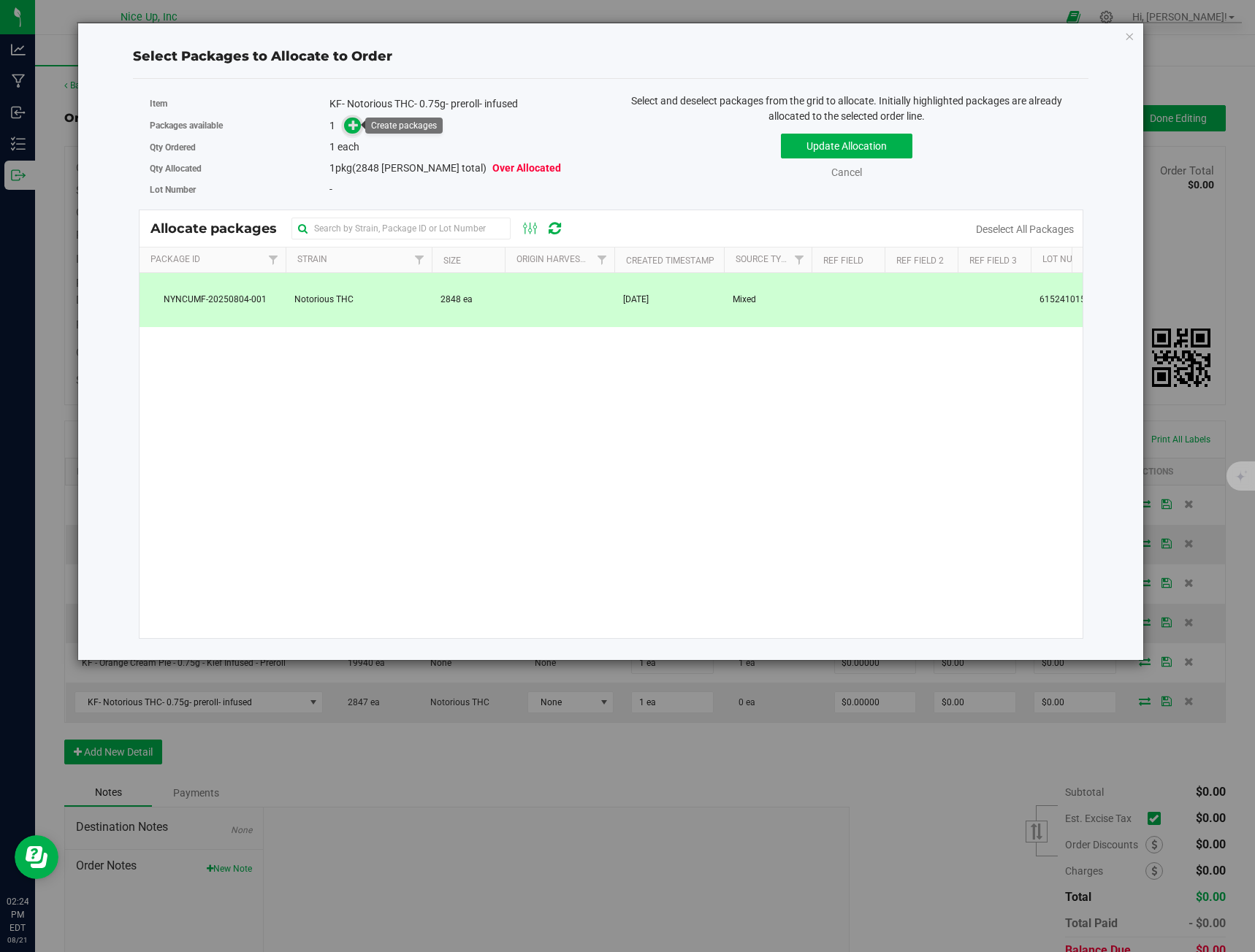  Describe the element at coordinates (1067, 299) in the screenshot. I see `span: 61524101524` at that location.